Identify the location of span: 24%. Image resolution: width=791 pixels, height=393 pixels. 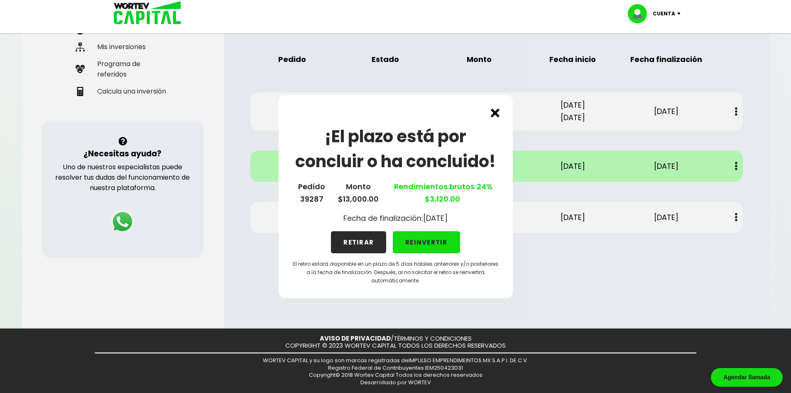
(484, 186).